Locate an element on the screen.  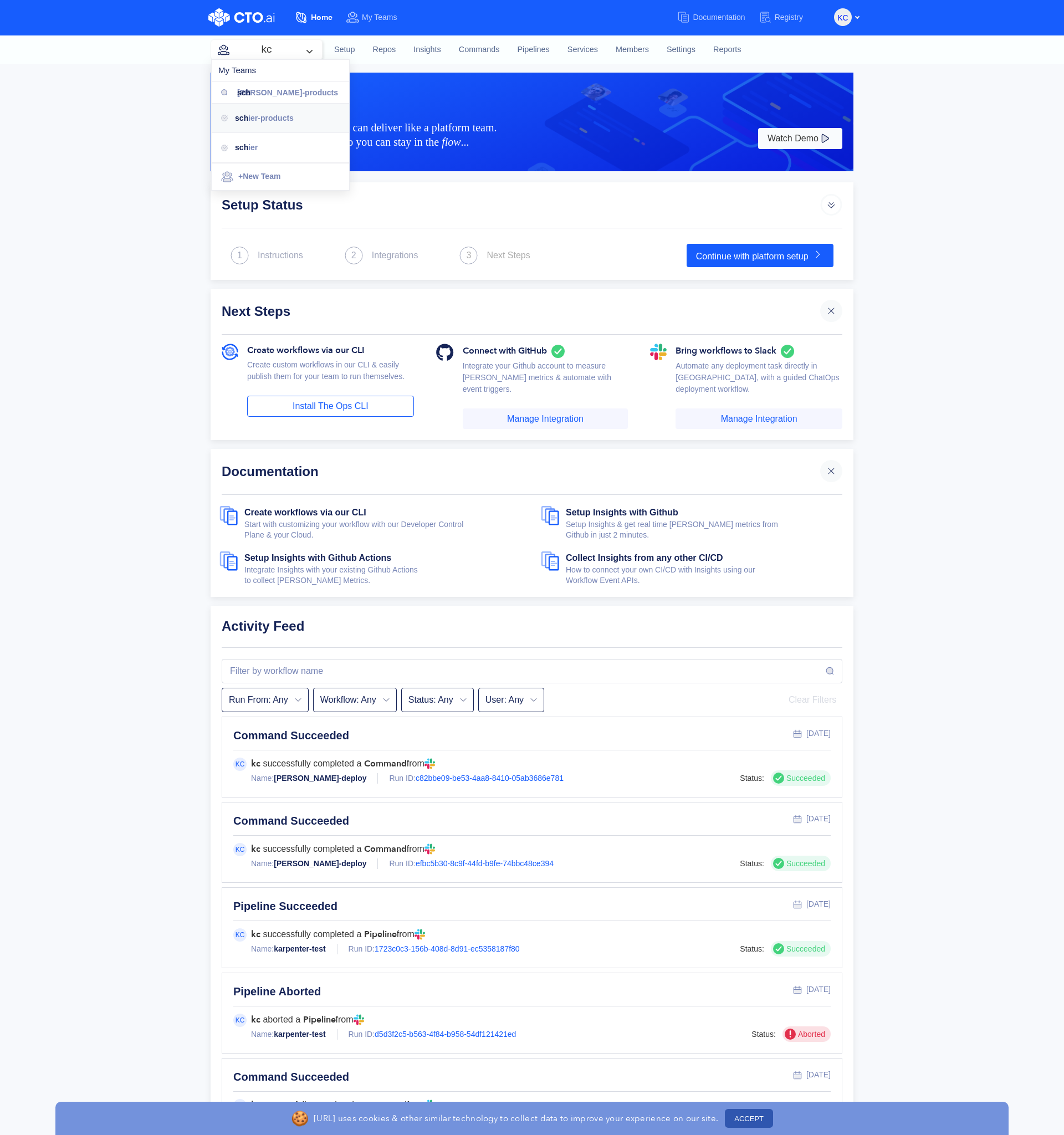
span: ier-products is located at coordinates (271, 118).